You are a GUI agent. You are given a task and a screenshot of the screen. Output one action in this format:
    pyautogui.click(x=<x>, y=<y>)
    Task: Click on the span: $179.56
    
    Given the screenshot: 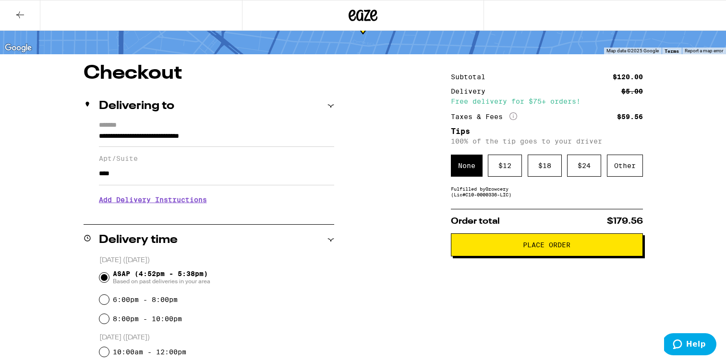 What is the action you would take?
    pyautogui.click(x=625, y=221)
    